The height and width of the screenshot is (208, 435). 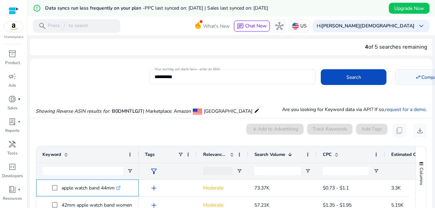 What do you see at coordinates (223, 188) in the screenshot?
I see `p: Moderate` at bounding box center [223, 188].